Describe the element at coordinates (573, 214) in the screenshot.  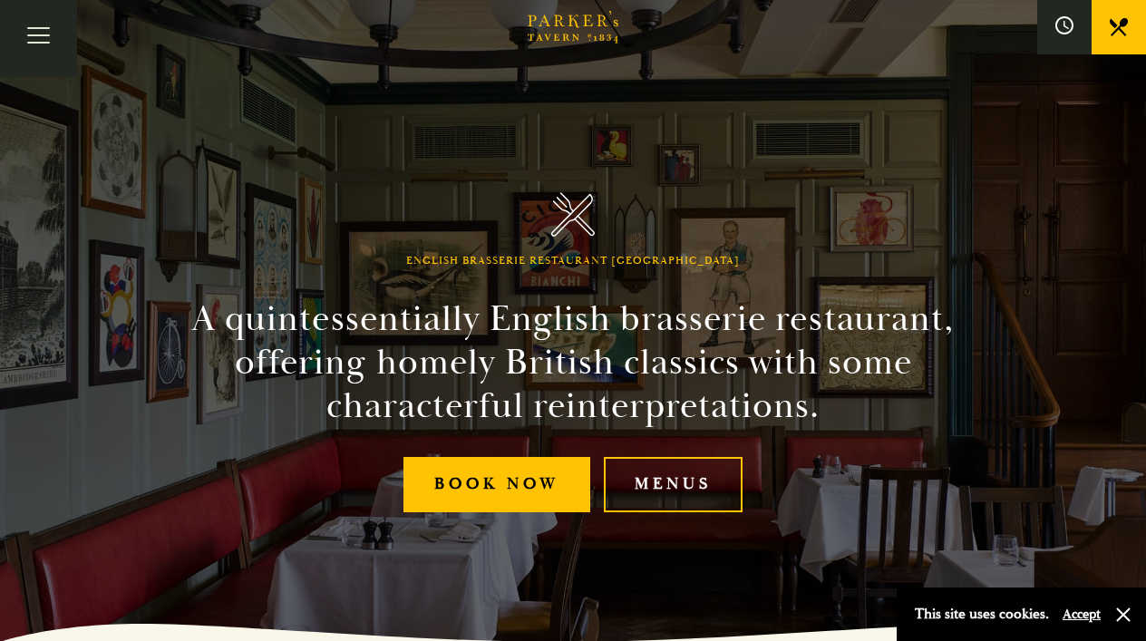
I see `img: Parker's Tavern Brasserie Cambridge` at that location.